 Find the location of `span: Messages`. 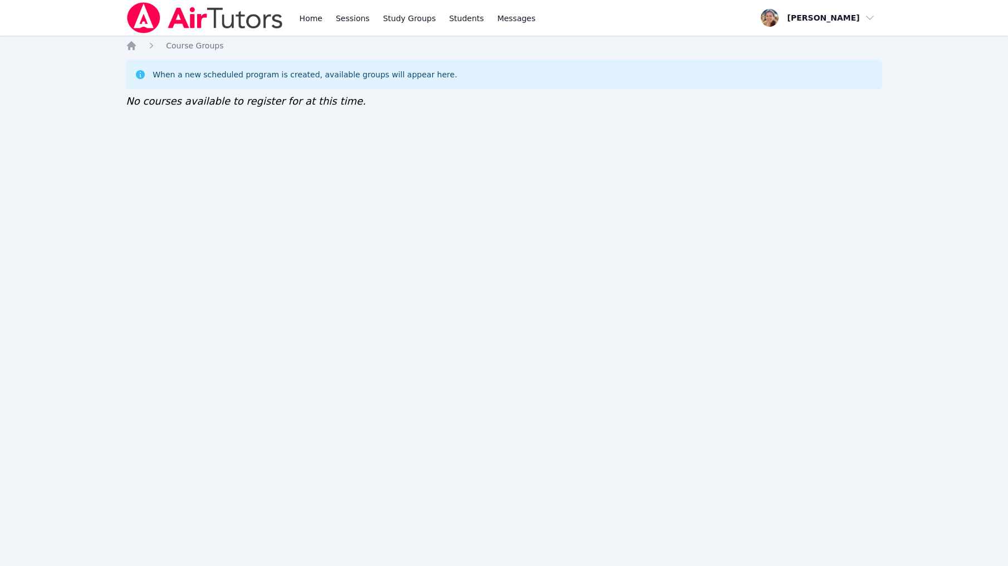

span: Messages is located at coordinates (516, 18).